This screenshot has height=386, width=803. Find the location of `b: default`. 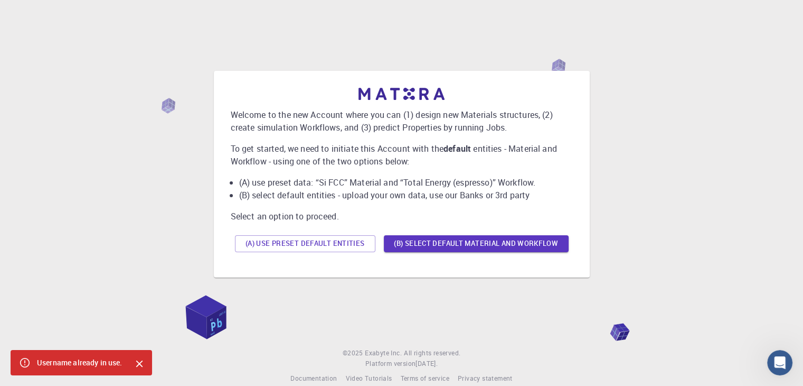

b: default is located at coordinates (457, 148).